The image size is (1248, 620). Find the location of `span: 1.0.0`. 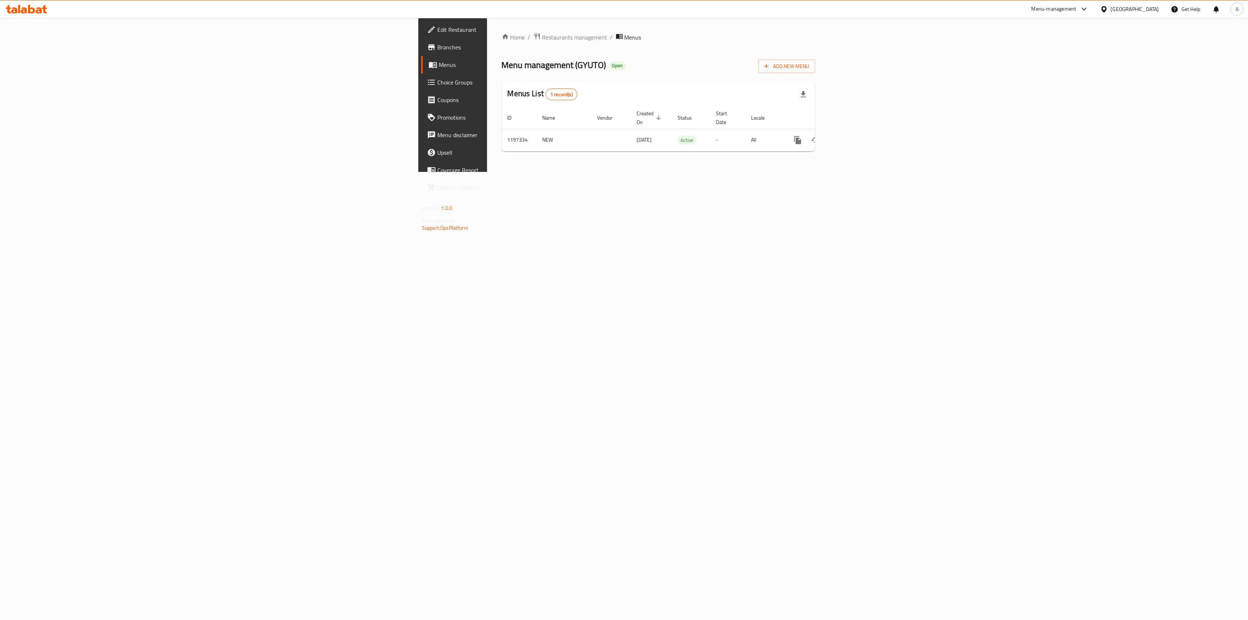

span: 1.0.0 is located at coordinates (446, 208).